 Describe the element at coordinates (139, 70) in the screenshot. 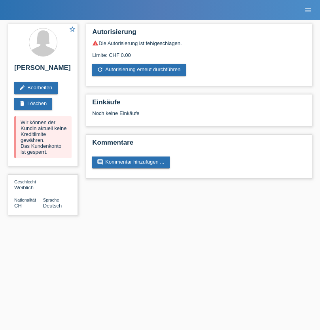

I see `a: refreshAutorisierung erneut durchführen` at that location.